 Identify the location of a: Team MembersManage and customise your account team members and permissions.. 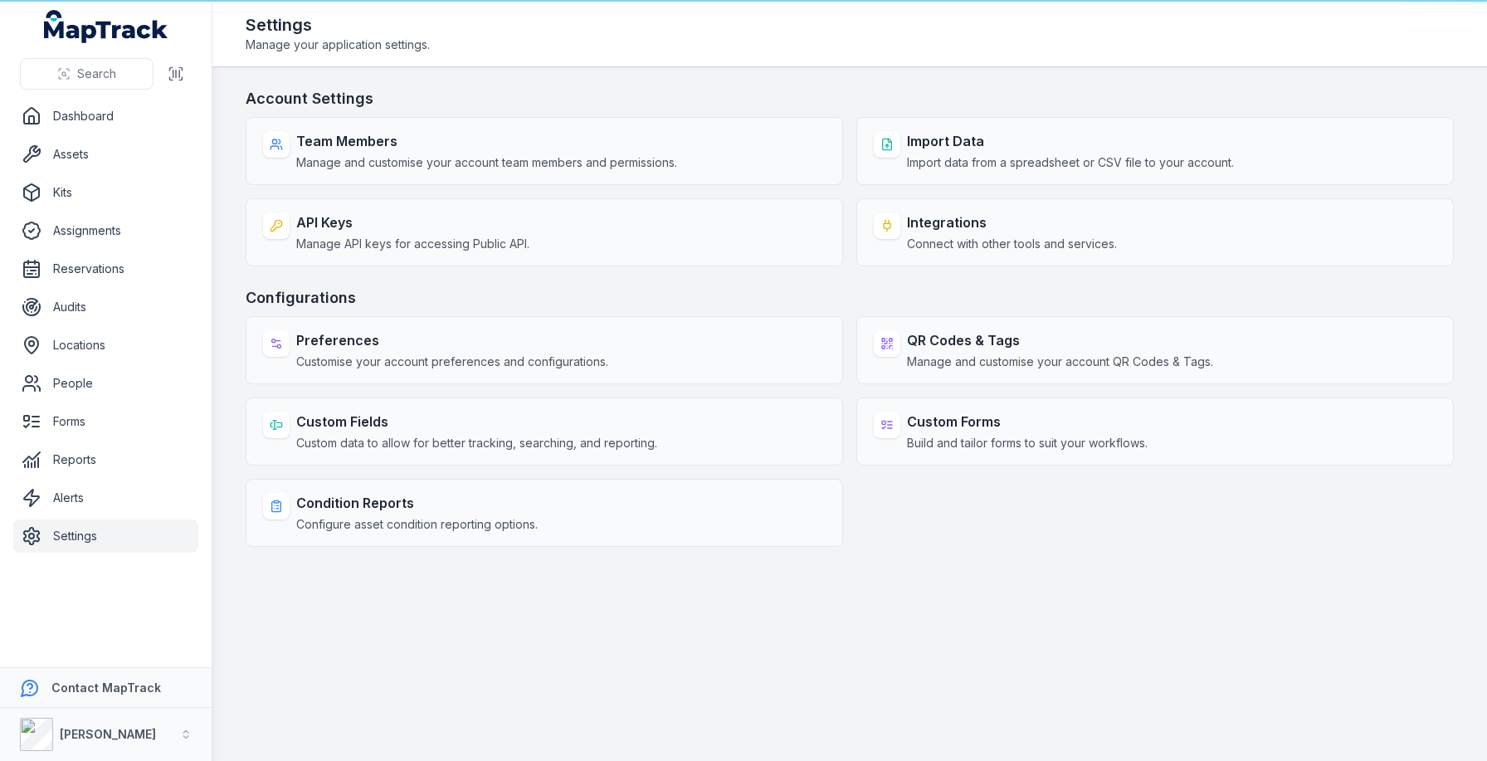
(544, 151).